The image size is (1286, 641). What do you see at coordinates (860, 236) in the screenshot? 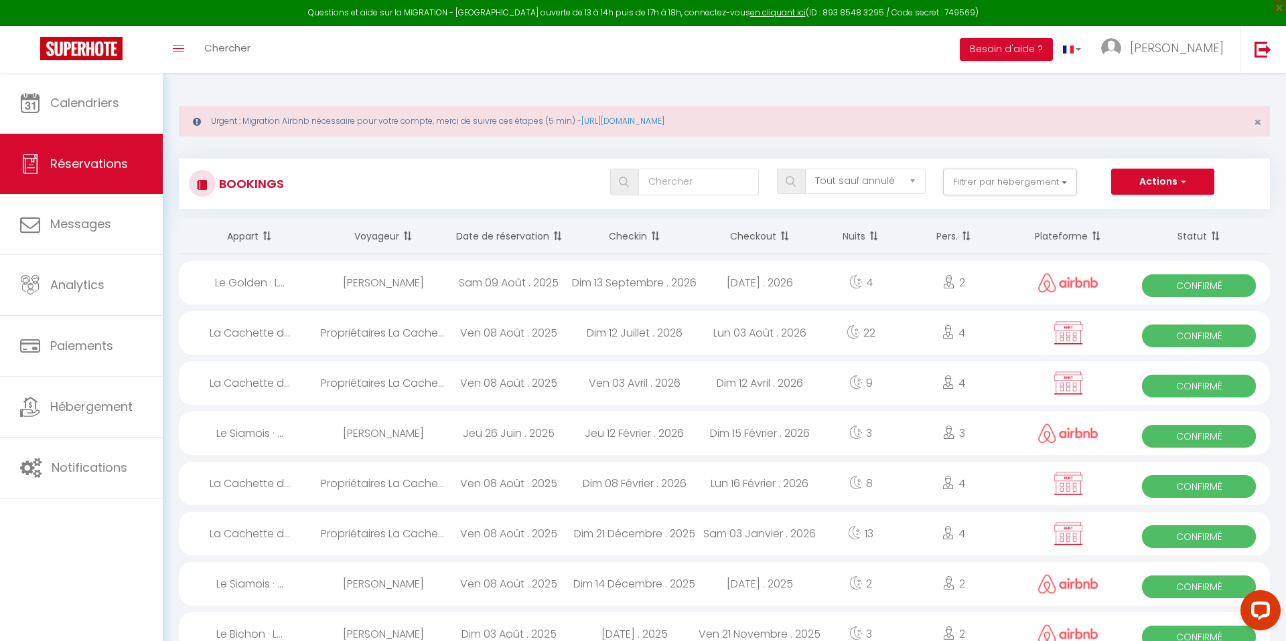
I see `th: Sort by nights` at bounding box center [860, 236].